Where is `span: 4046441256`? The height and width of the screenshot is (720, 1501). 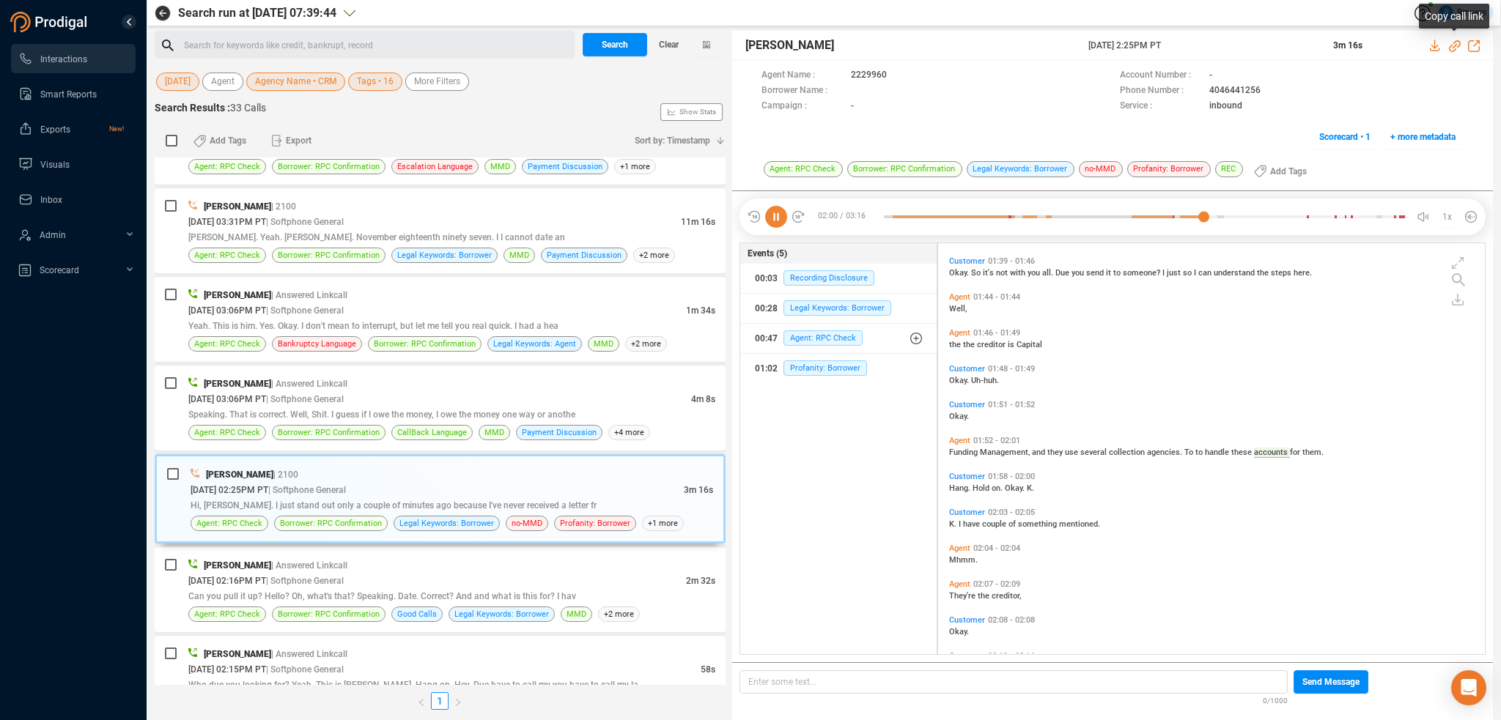
span: 4046441256 is located at coordinates (1235, 91).